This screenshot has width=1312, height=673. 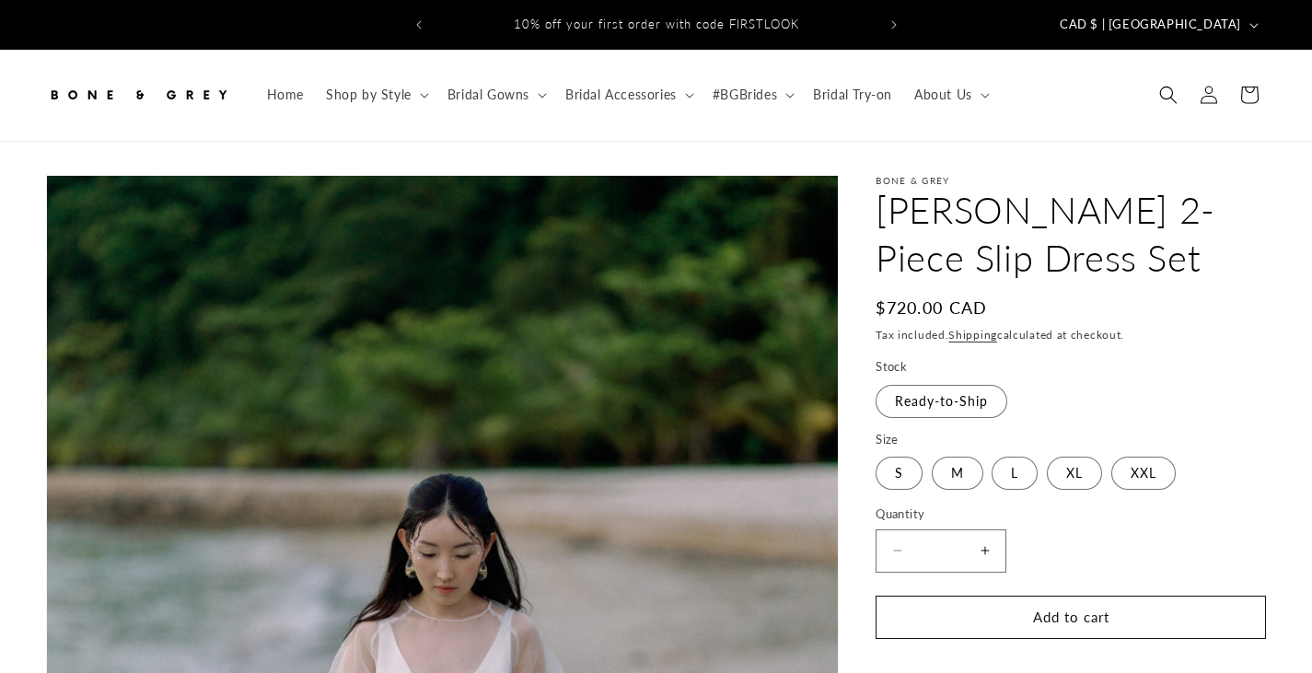 What do you see at coordinates (899, 473) in the screenshot?
I see `label: S` at bounding box center [899, 473].